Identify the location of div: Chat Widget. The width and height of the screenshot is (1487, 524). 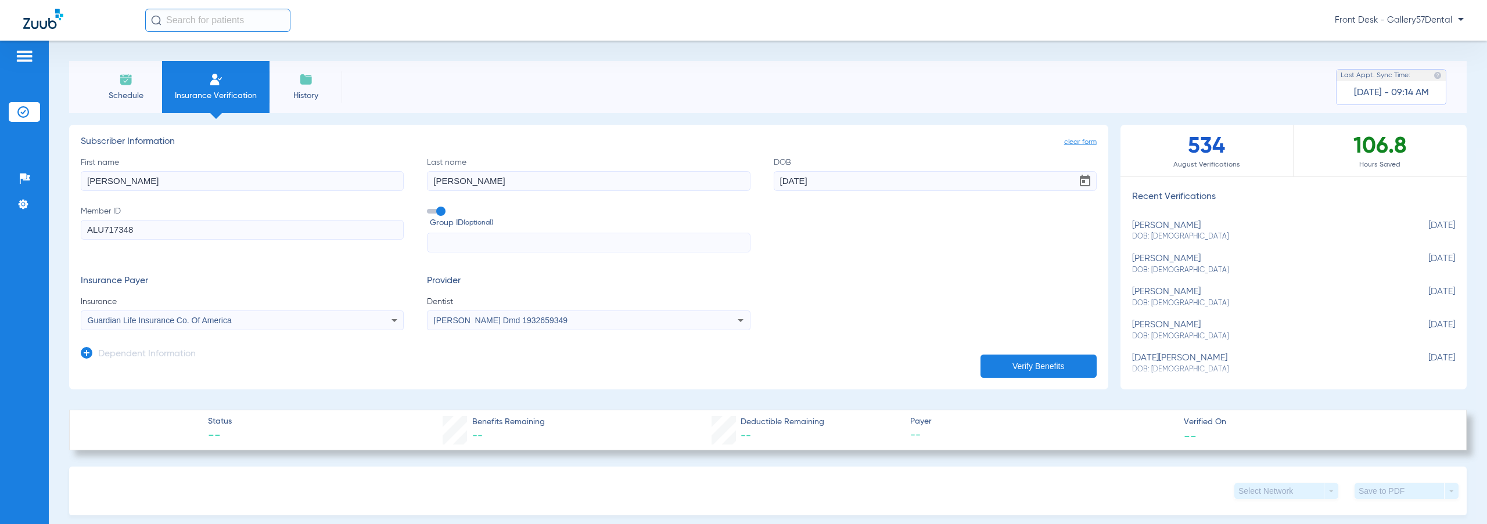
(1458, 497).